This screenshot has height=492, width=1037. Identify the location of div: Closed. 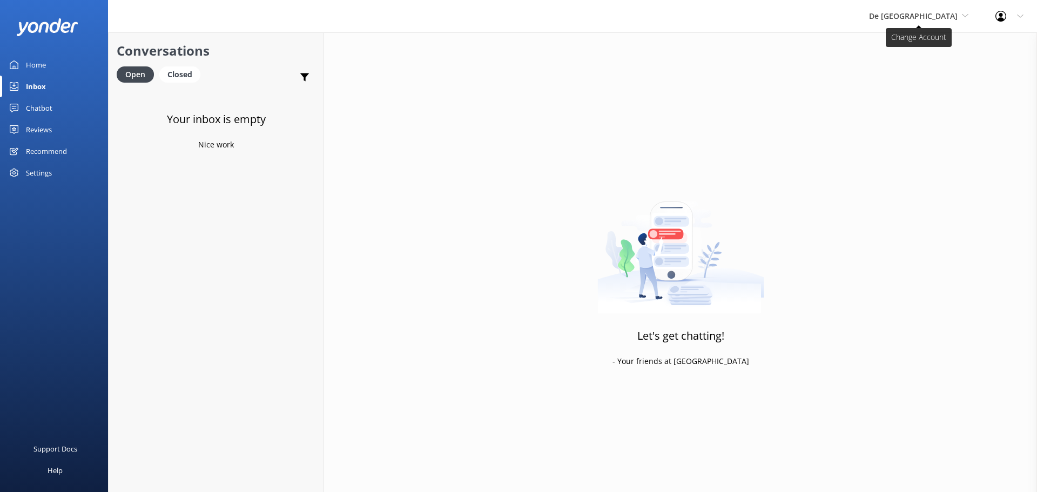
(180, 75).